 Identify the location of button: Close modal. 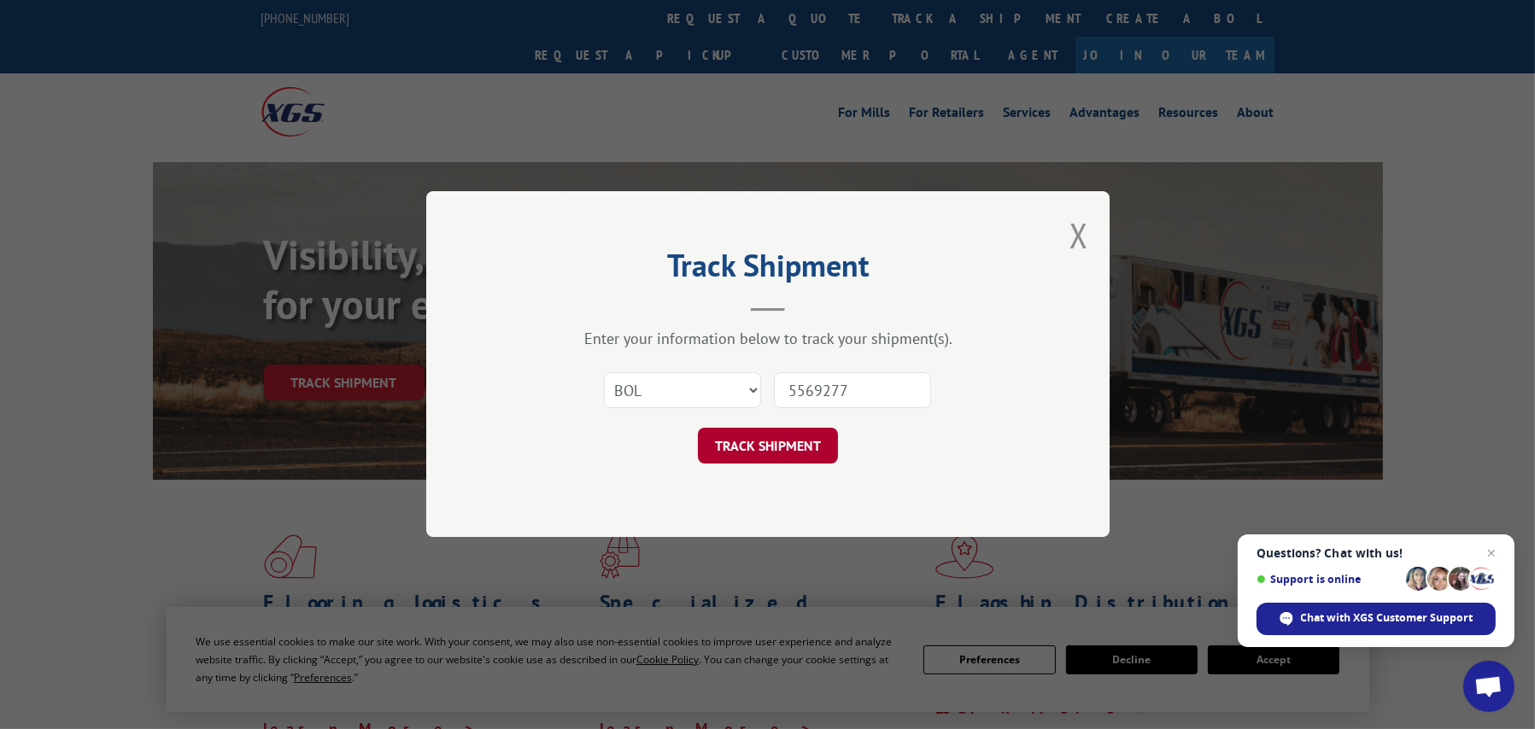
(1079, 235).